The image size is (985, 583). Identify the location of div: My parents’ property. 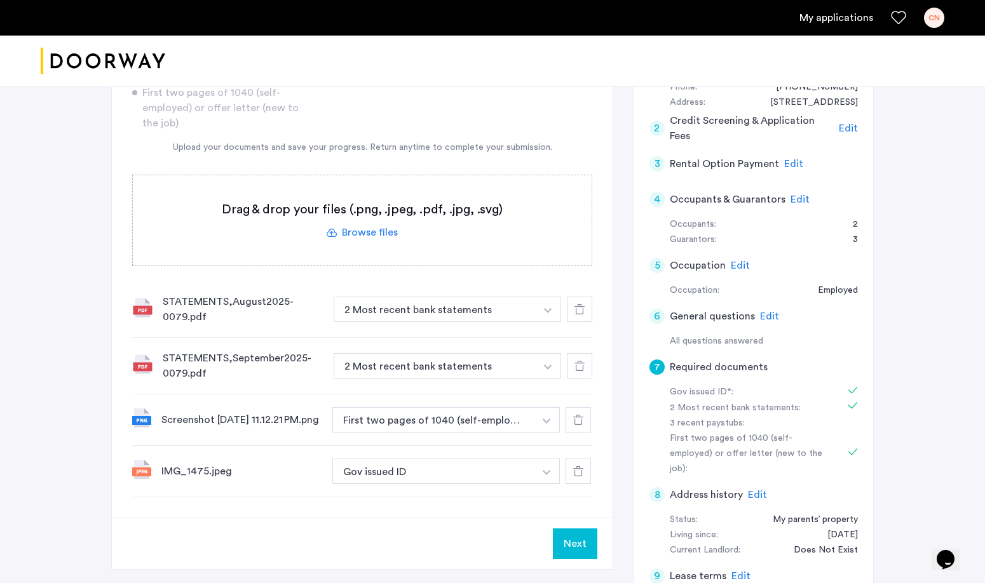
(809, 520).